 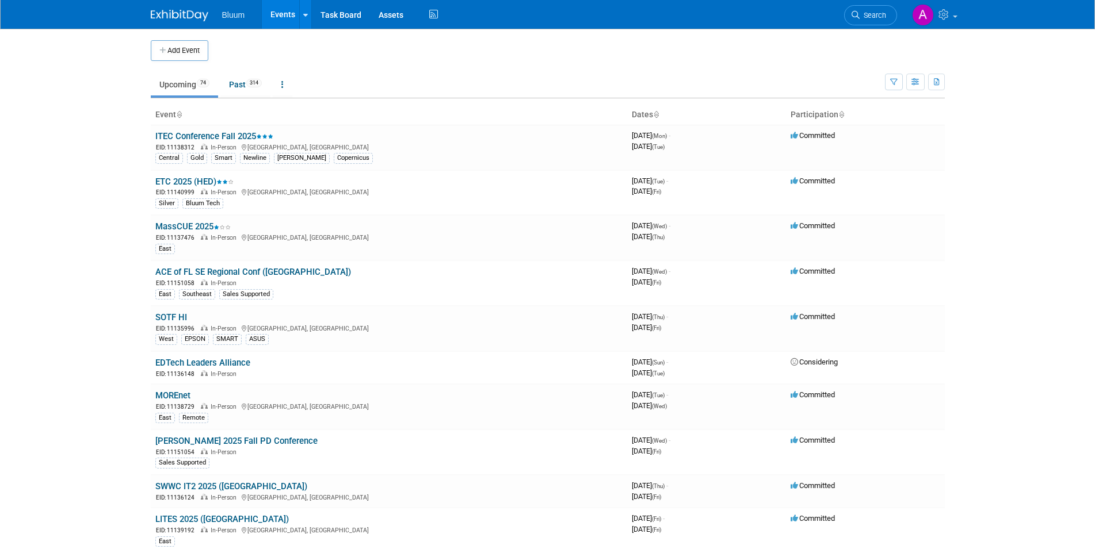 What do you see at coordinates (234, 15) in the screenshot?
I see `span: Bluum` at bounding box center [234, 15].